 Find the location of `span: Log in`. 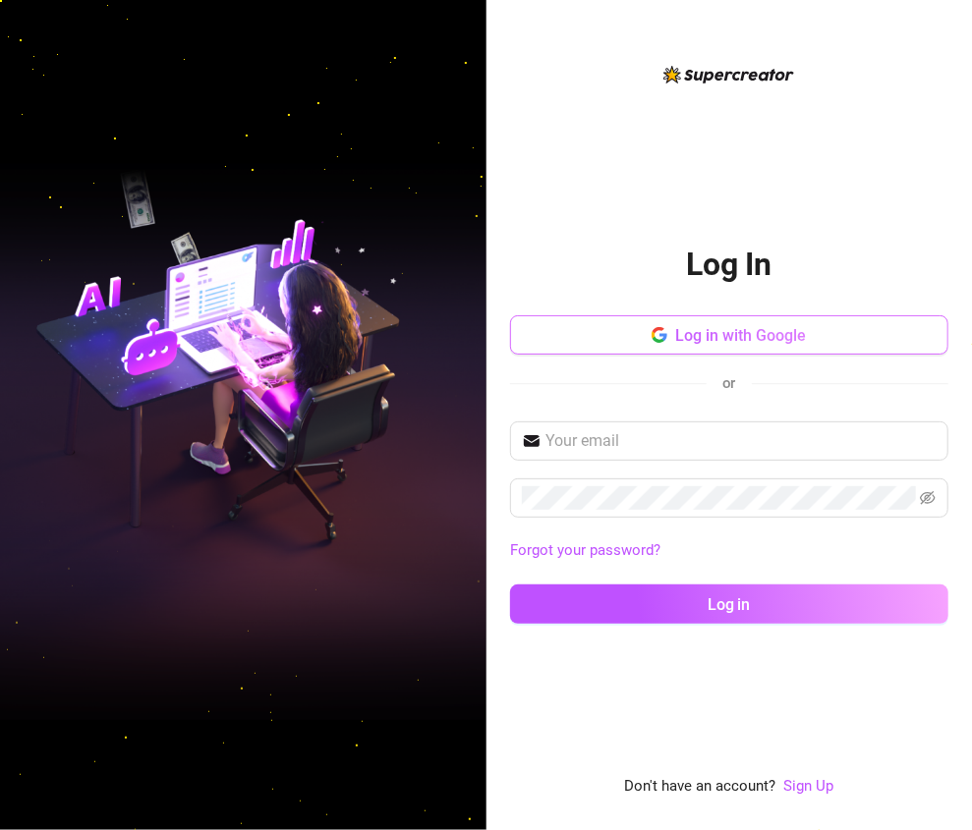

span: Log in is located at coordinates (729, 604).